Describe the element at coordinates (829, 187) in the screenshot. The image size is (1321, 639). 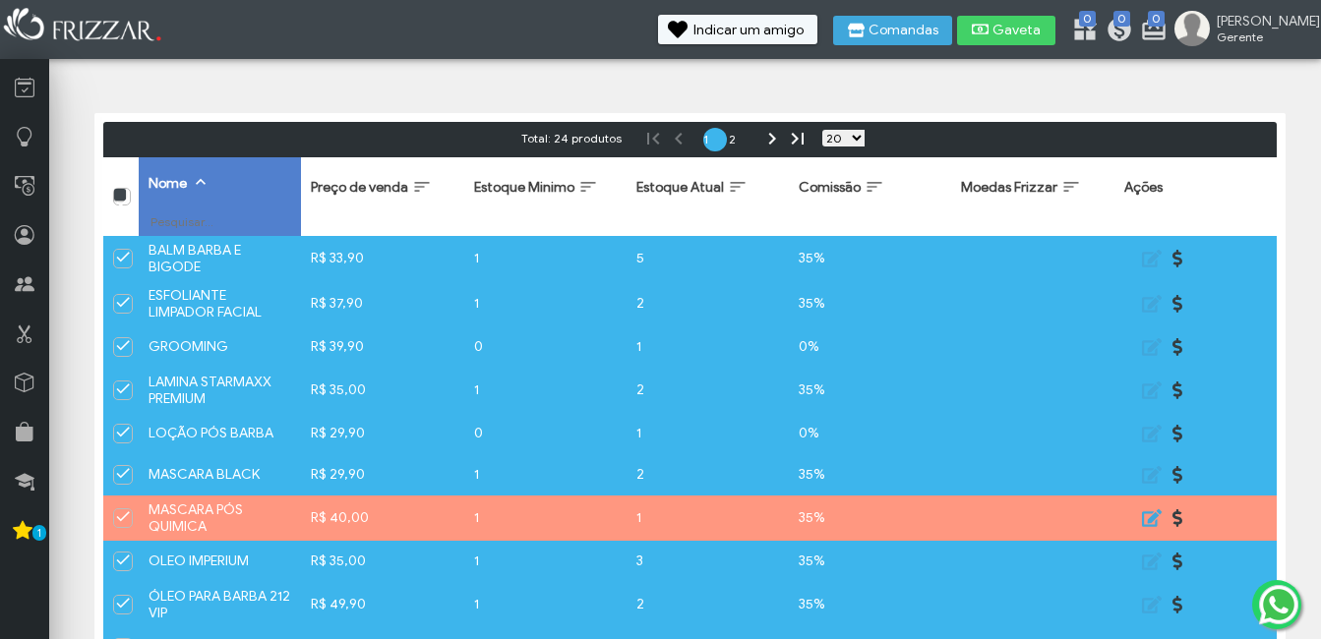
I see `span: Comissão` at that location.